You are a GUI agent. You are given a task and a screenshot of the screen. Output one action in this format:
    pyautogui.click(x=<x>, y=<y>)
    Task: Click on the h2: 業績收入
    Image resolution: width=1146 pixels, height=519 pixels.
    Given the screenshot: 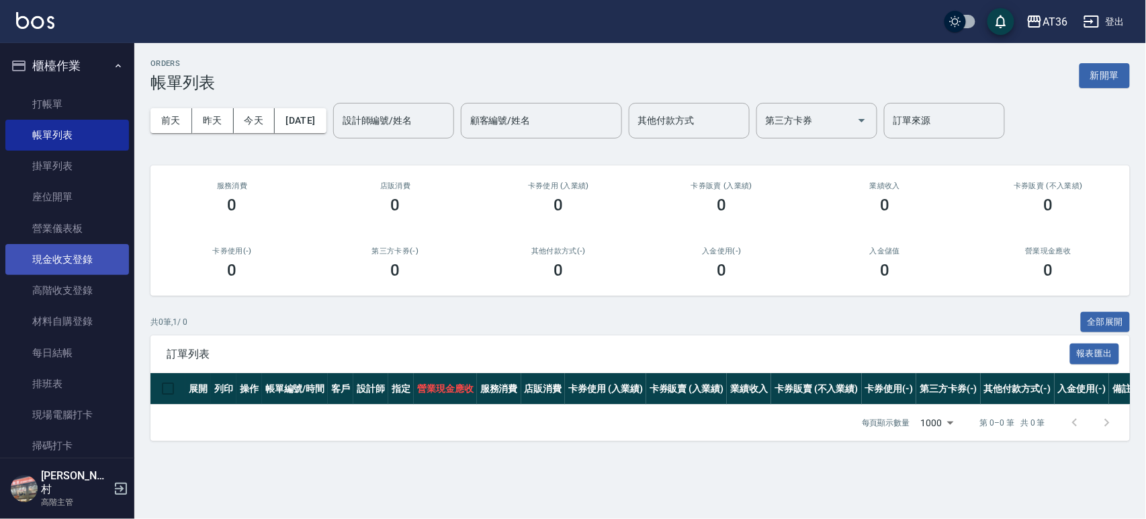 What is the action you would take?
    pyautogui.click(x=885, y=185)
    